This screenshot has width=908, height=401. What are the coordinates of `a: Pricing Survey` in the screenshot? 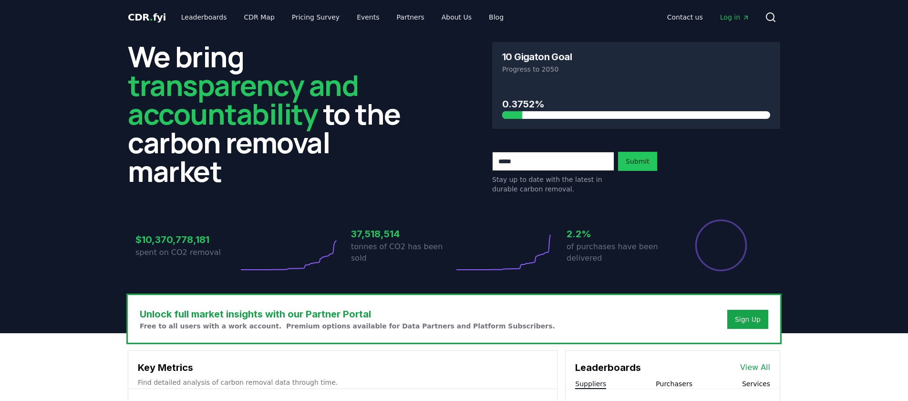 It's located at (316, 17).